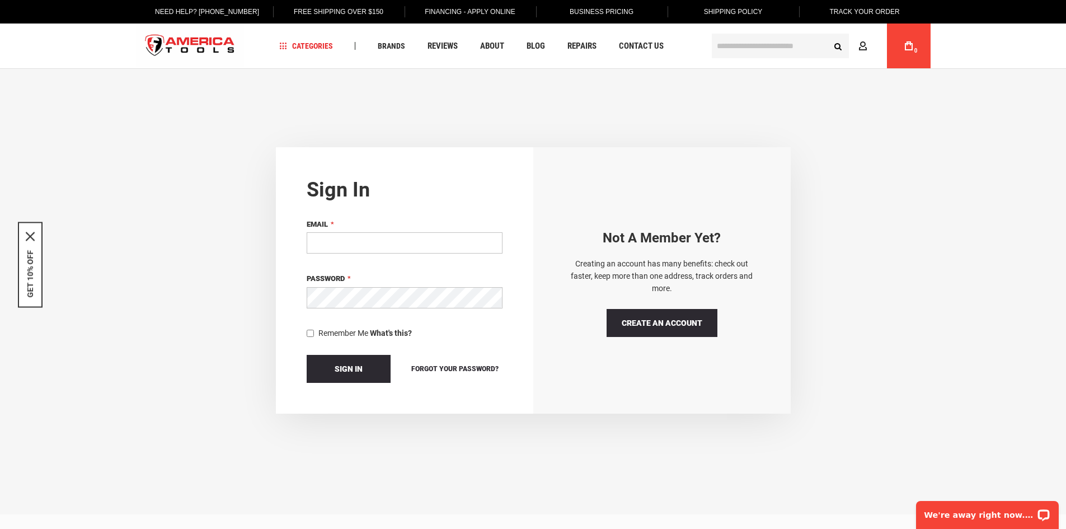  Describe the element at coordinates (536, 46) in the screenshot. I see `span: Blog` at that location.